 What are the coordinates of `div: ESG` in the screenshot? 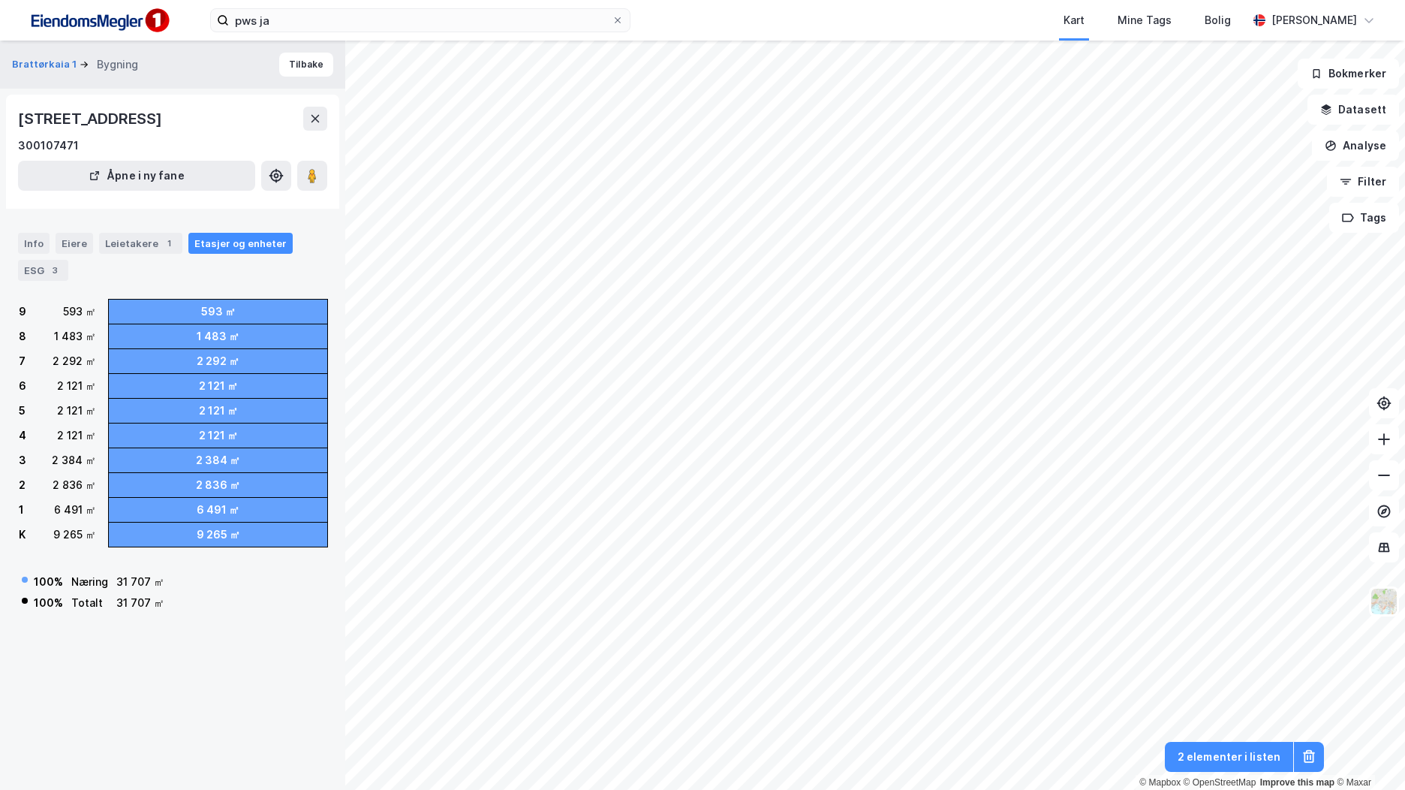 It's located at (43, 270).